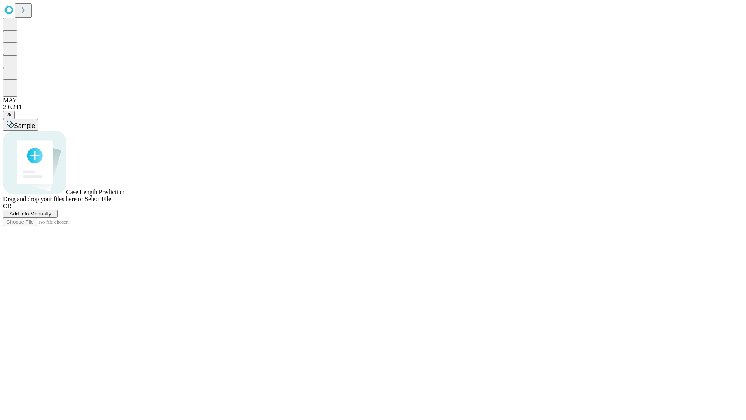 This screenshot has height=420, width=746. I want to click on span: OR, so click(7, 205).